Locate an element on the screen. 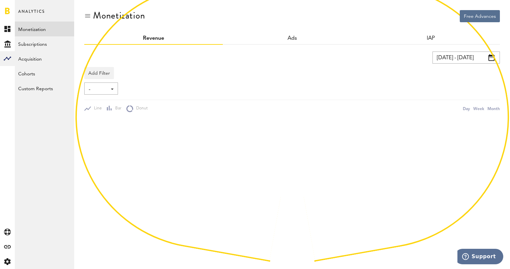  span: Analytics is located at coordinates (31, 14).